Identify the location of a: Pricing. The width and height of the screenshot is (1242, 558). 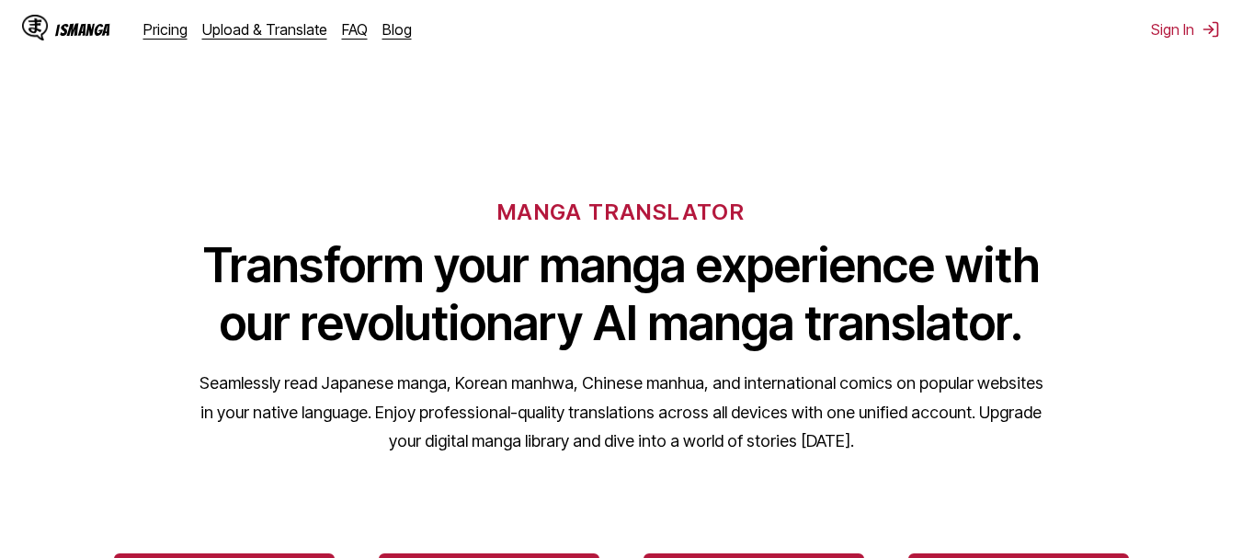
(165, 29).